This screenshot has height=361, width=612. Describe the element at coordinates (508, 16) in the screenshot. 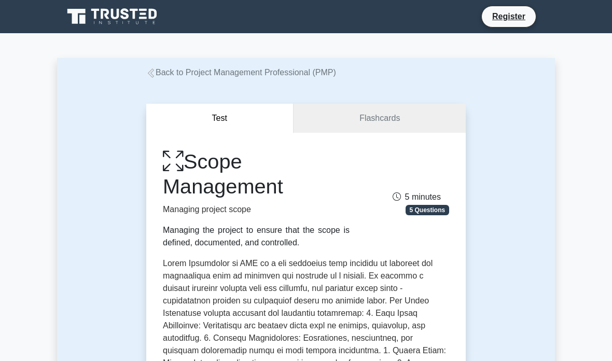

I see `a: Register` at that location.